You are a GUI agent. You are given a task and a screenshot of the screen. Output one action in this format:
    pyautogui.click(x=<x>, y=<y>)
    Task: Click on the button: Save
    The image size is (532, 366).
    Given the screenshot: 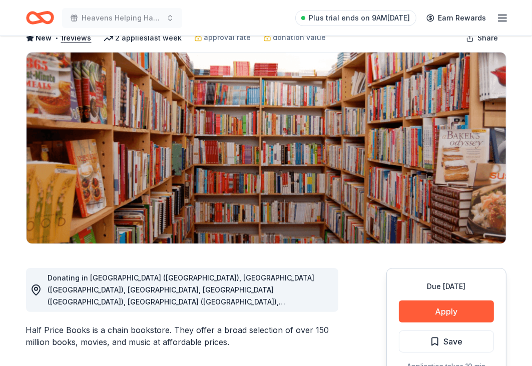 What is the action you would take?
    pyautogui.click(x=447, y=342)
    